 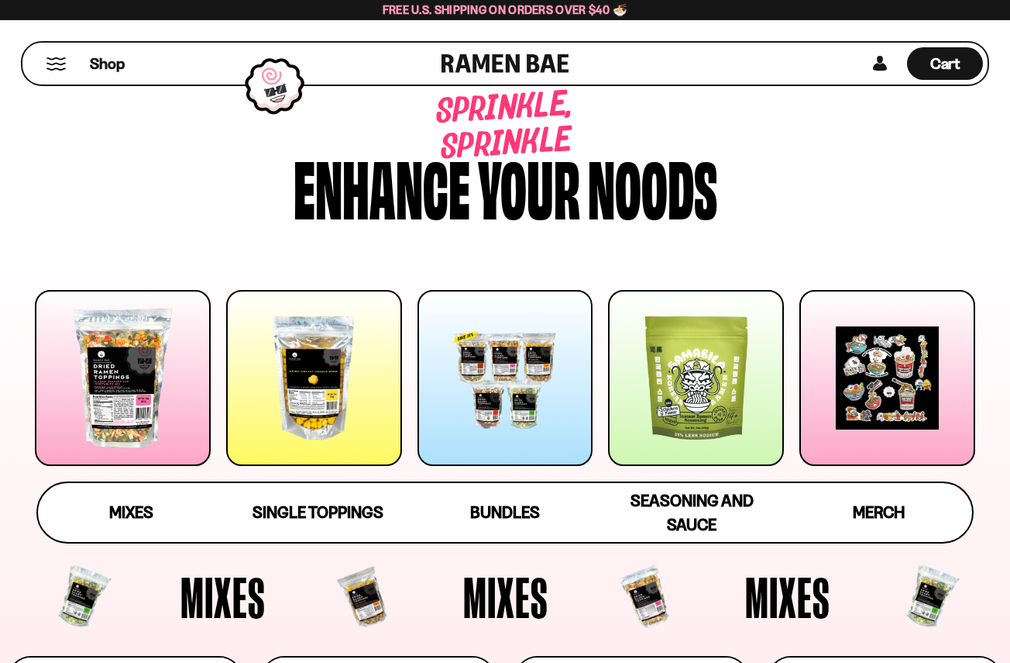 What do you see at coordinates (56, 64) in the screenshot?
I see `button: Mobile Menu Trigger` at bounding box center [56, 64].